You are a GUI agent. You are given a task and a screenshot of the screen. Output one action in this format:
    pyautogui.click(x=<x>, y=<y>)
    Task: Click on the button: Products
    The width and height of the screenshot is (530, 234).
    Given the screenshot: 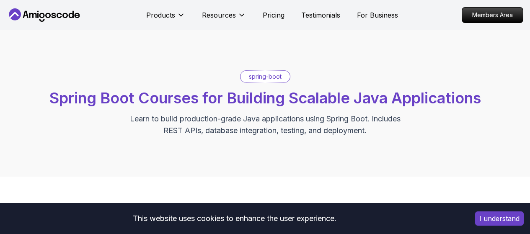 What is the action you would take?
    pyautogui.click(x=166, y=18)
    